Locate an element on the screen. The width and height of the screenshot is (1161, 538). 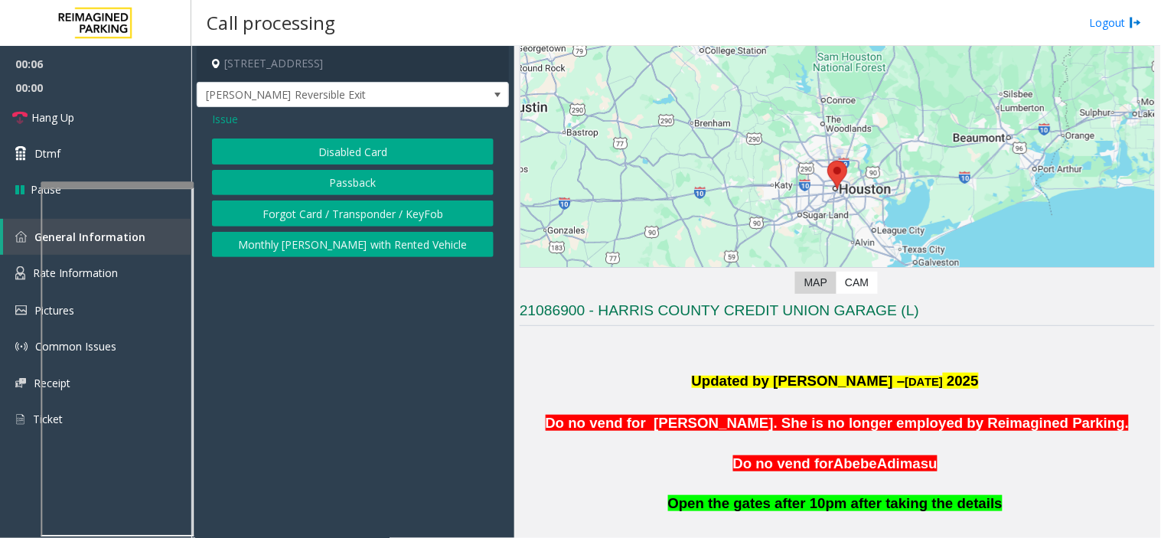
button: Passback is located at coordinates (353, 183).